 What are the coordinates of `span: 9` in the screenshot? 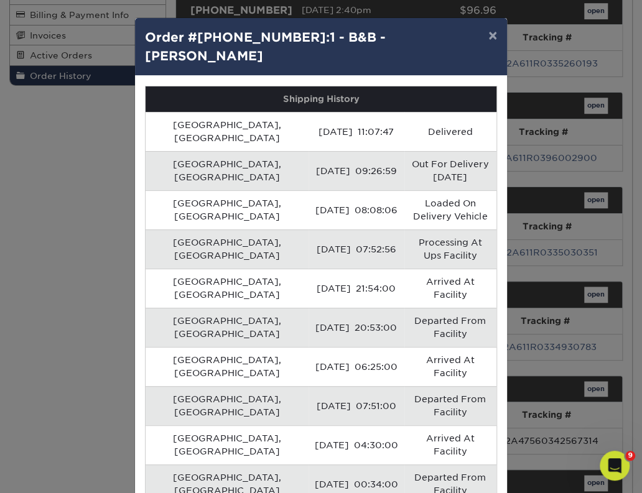 It's located at (630, 456).